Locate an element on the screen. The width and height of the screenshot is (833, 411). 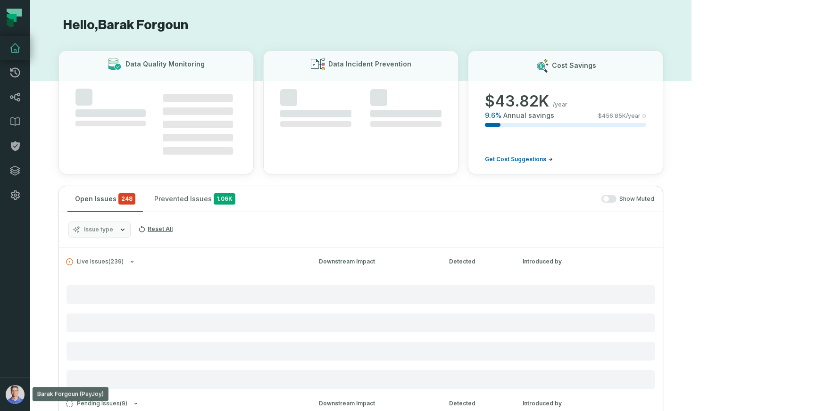
span: critical issues and errors combined is located at coordinates (127, 199).